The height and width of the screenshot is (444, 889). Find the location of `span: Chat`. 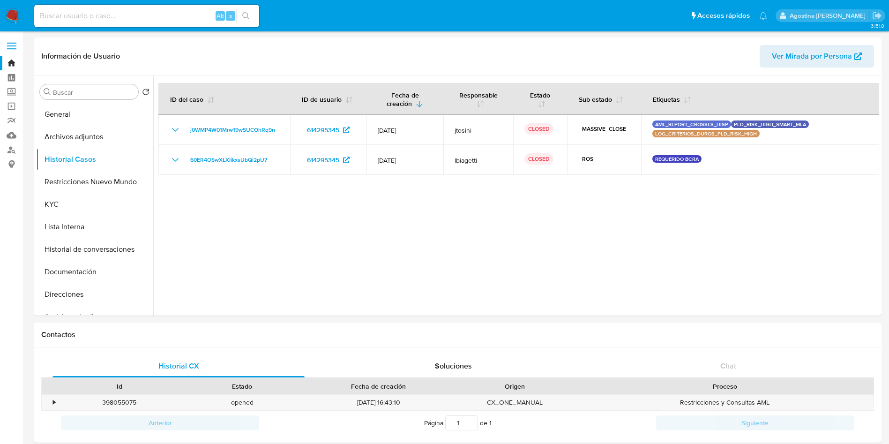

span: Chat is located at coordinates (728, 366).